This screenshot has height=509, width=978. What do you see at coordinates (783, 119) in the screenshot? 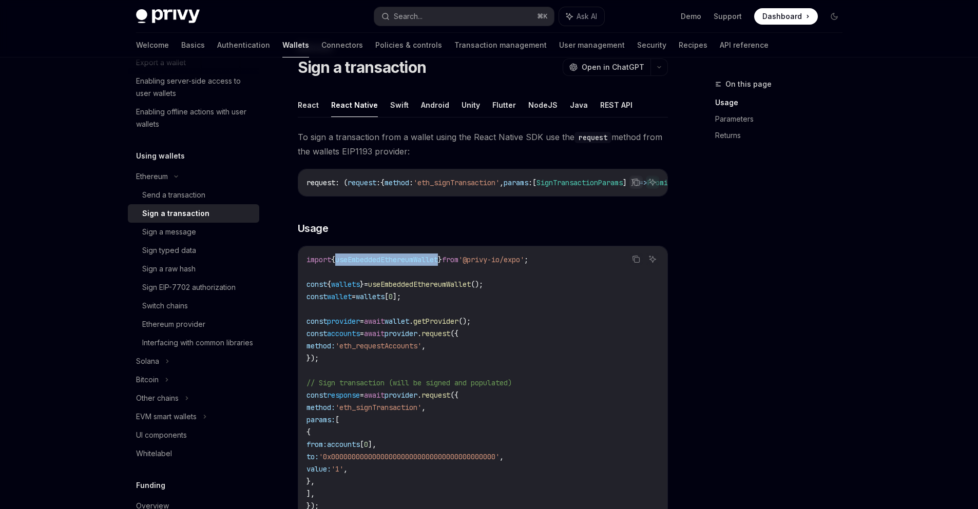
I see `a: Parameters` at bounding box center [783, 119].